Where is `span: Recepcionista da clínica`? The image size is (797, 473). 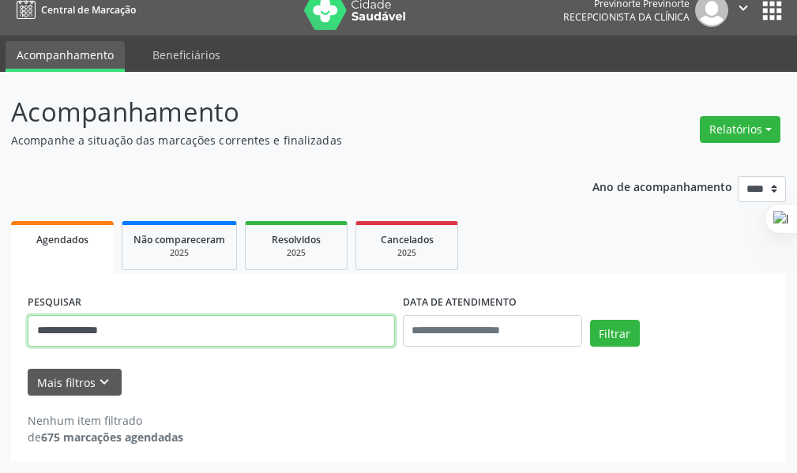 span: Recepcionista da clínica is located at coordinates (627, 17).